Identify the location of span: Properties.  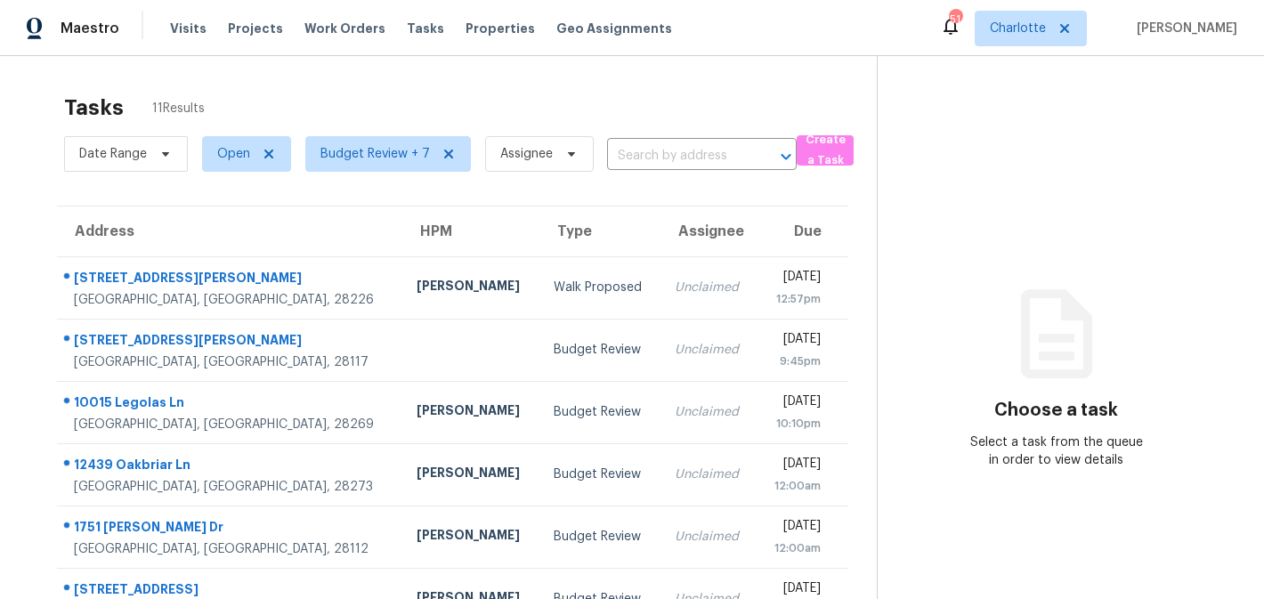
(500, 28).